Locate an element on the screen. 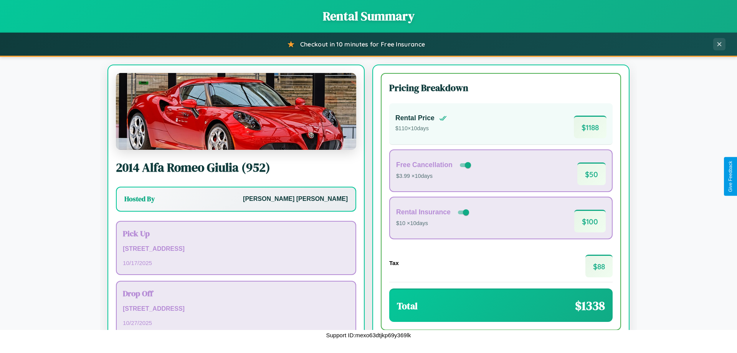  p: 10 / 27 / 2025 is located at coordinates (236, 322).